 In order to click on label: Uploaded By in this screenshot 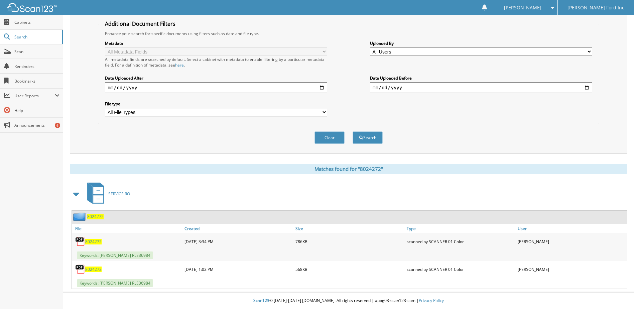, I will do `click(481, 43)`.